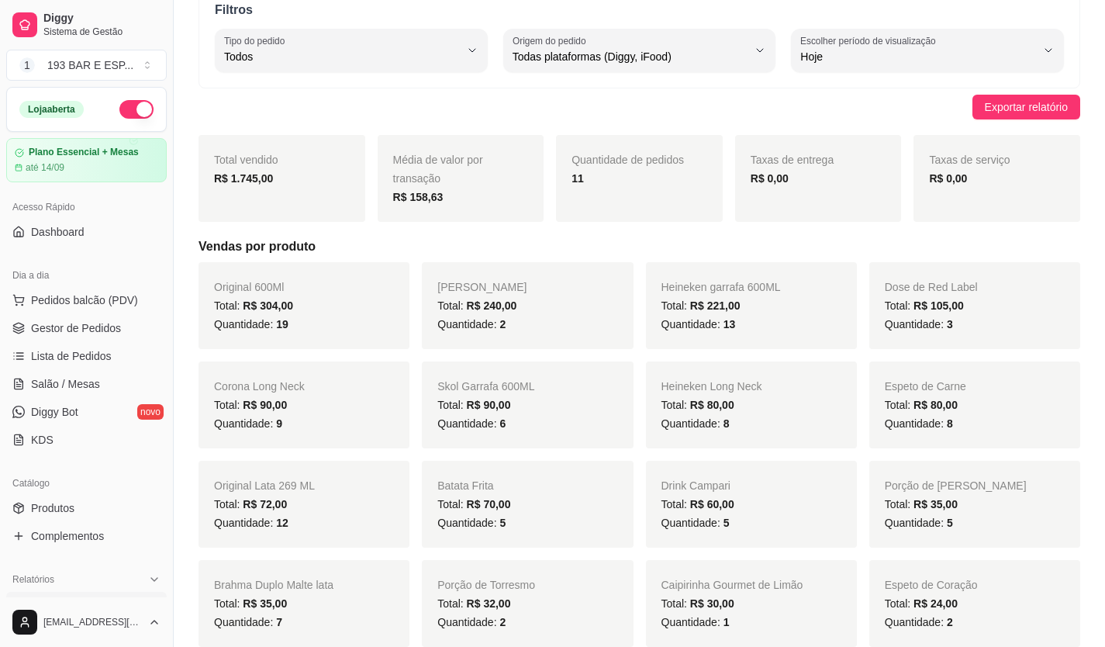 The height and width of the screenshot is (647, 1105). I want to click on div: Loja aberta, so click(51, 109).